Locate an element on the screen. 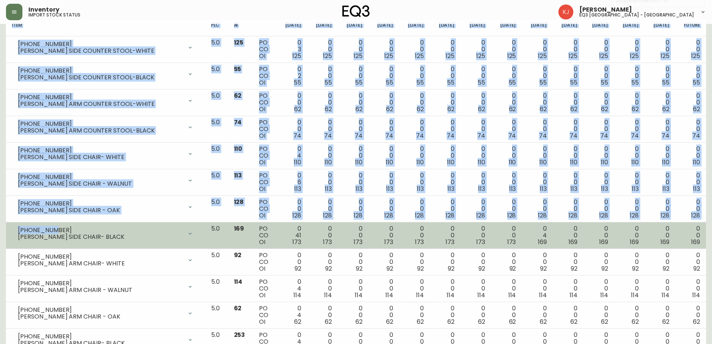 The height and width of the screenshot is (344, 712). div: 0 41 is located at coordinates (292, 235).